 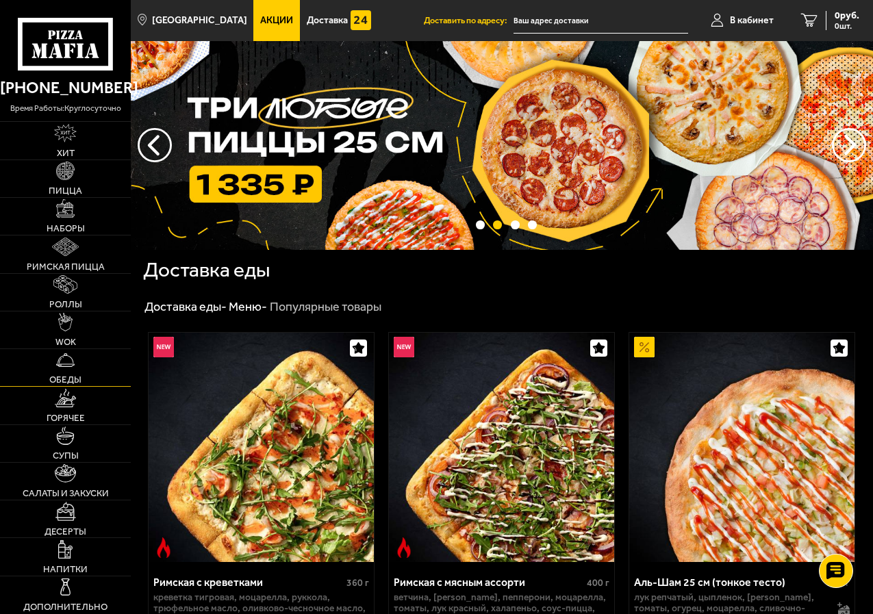 I want to click on span: Наборы, so click(x=66, y=228).